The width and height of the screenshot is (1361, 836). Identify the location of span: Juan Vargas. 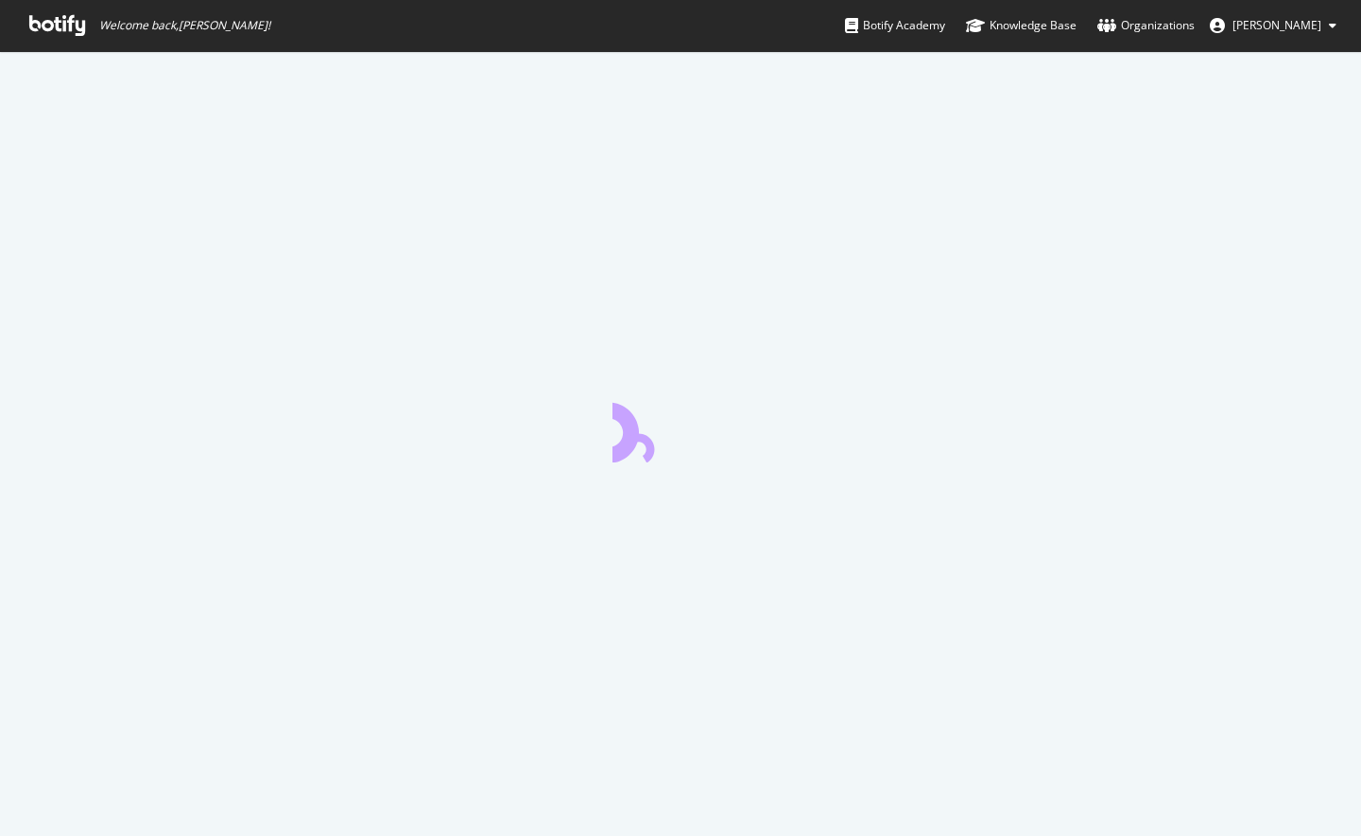
(1277, 25).